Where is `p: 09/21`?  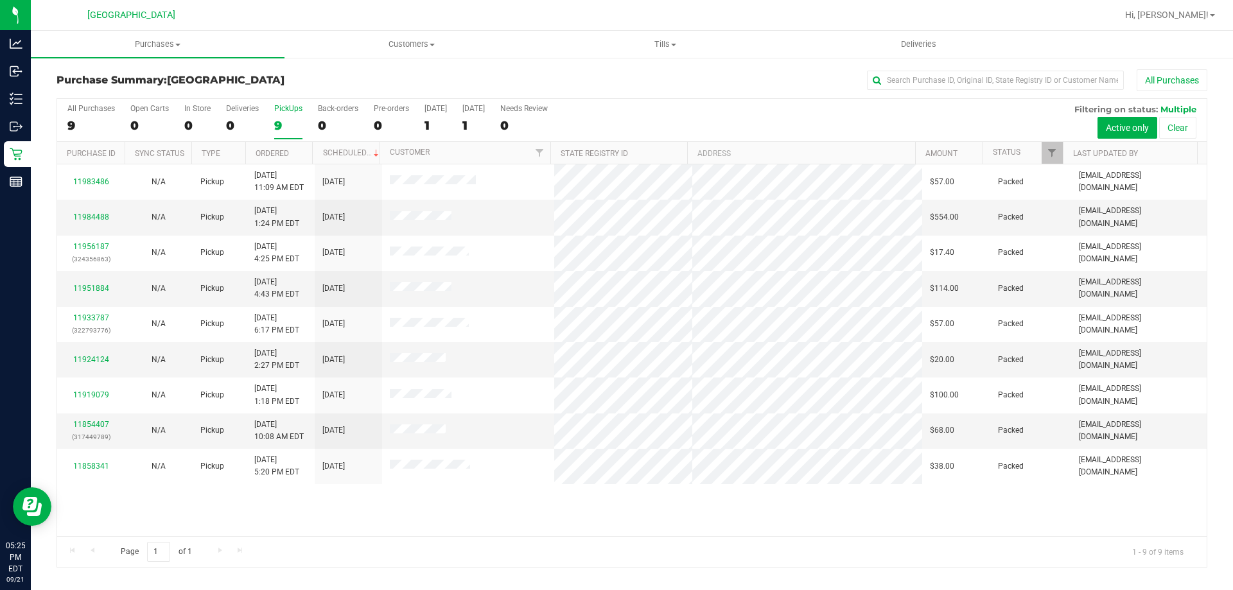
p: 09/21 is located at coordinates (15, 579).